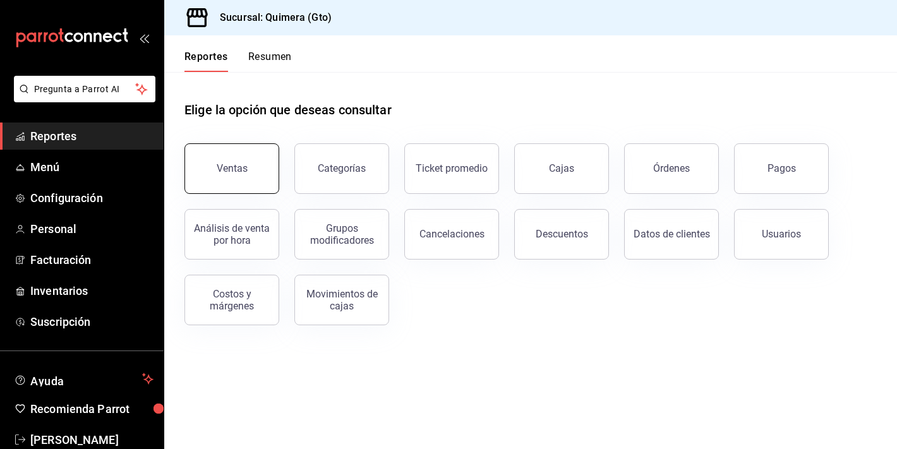 Image resolution: width=897 pixels, height=449 pixels. I want to click on span: Configuración, so click(92, 198).